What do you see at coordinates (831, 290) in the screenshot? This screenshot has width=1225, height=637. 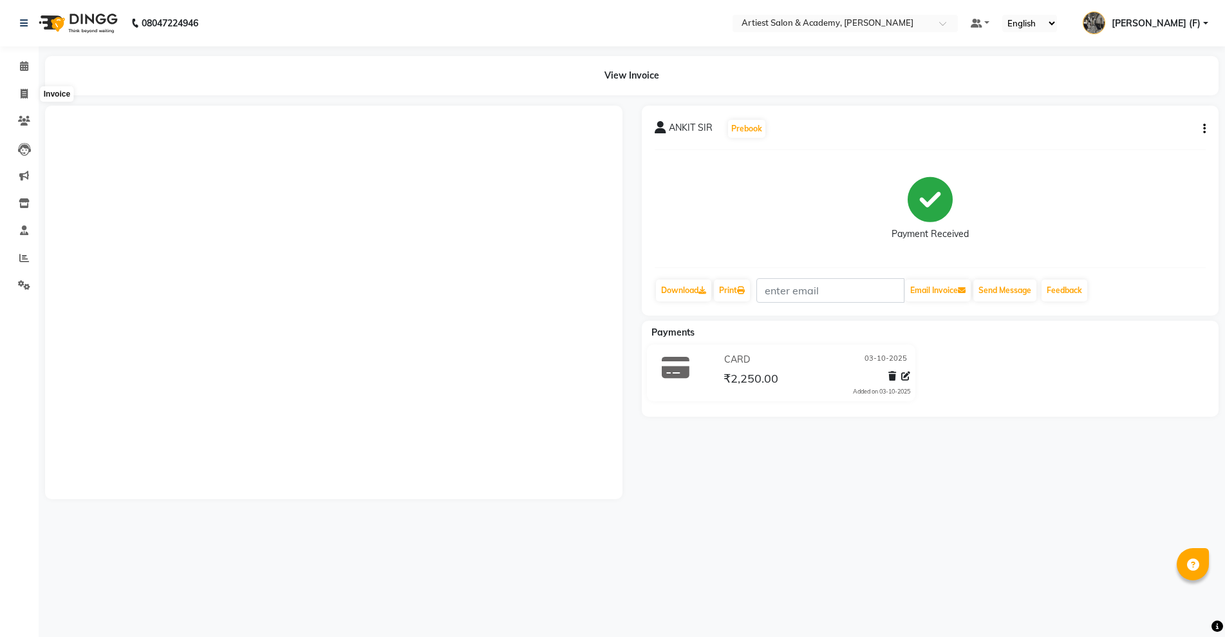 I see `input: enter email` at bounding box center [831, 290].